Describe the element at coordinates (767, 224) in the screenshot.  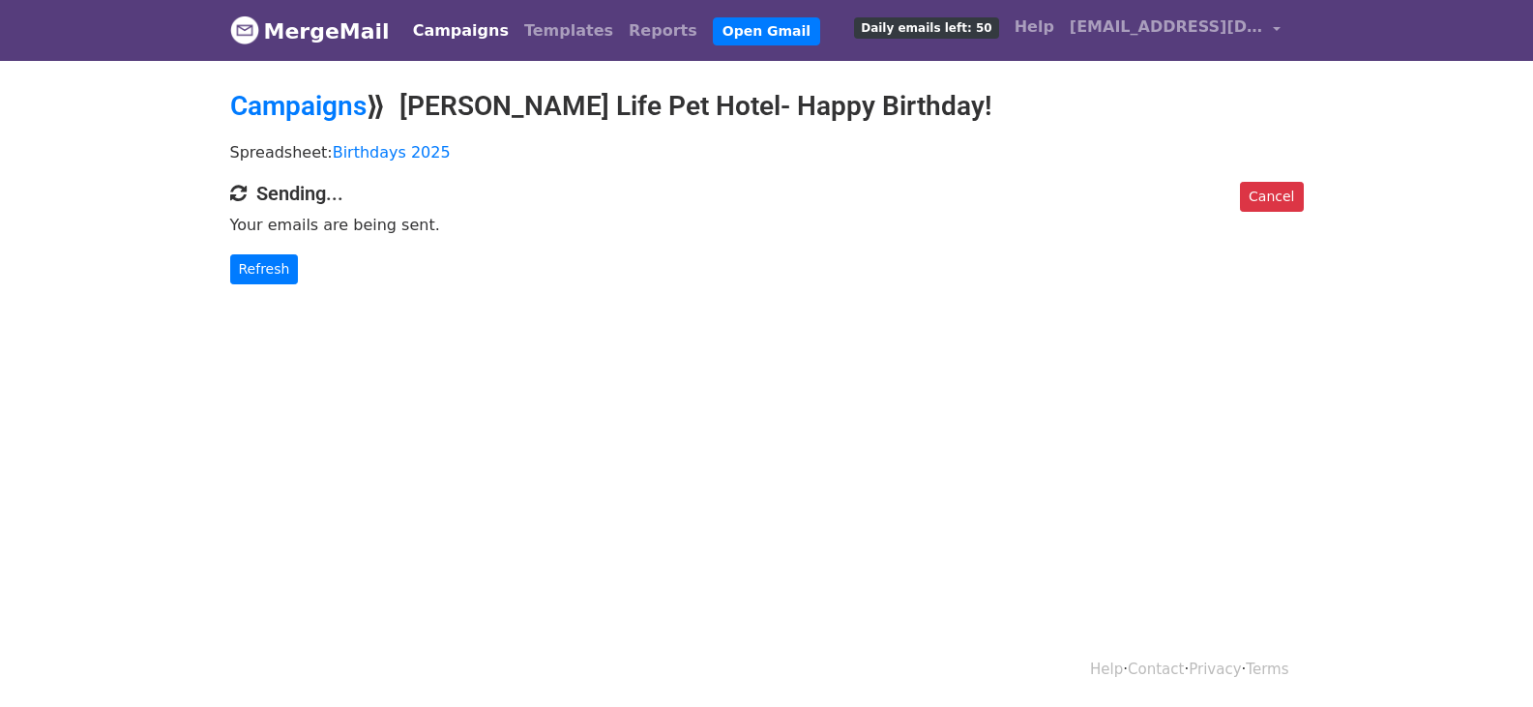
I see `p: Your emails are being sent.` at that location.